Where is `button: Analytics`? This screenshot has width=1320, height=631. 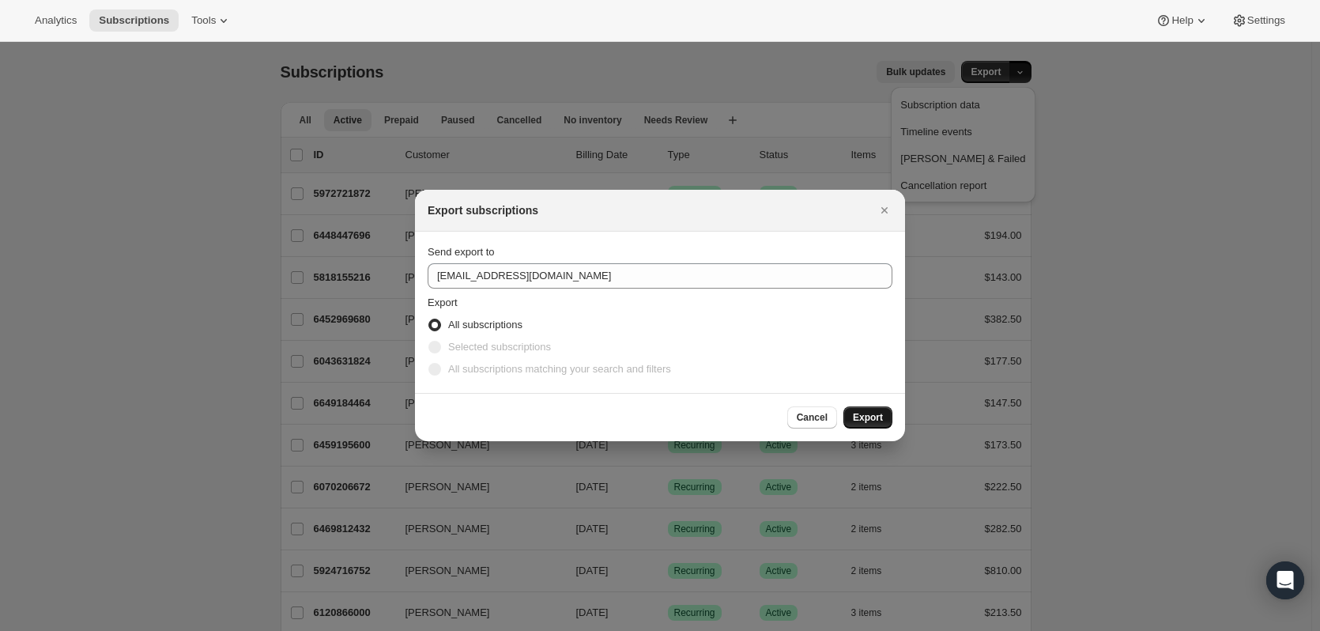 button: Analytics is located at coordinates (55, 21).